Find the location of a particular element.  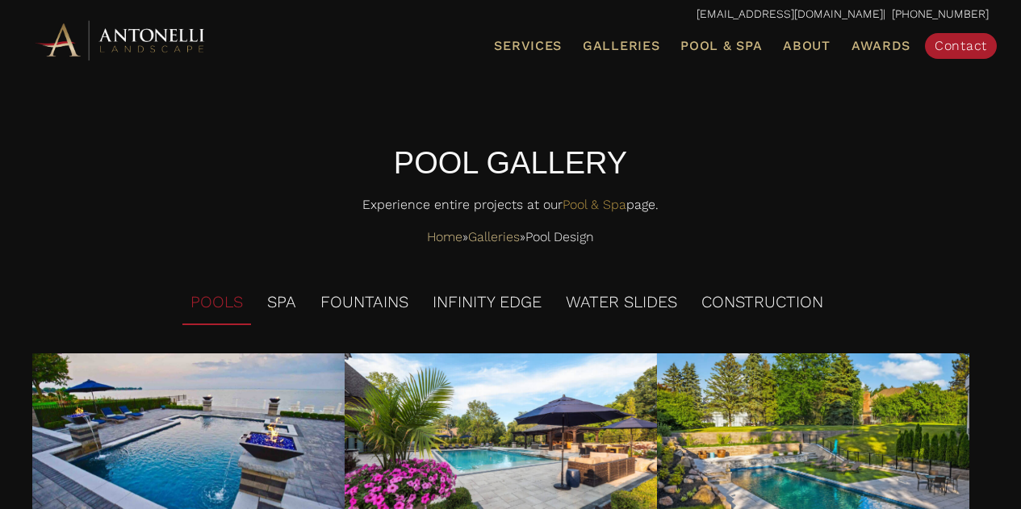

span: Galleries is located at coordinates (621, 45).